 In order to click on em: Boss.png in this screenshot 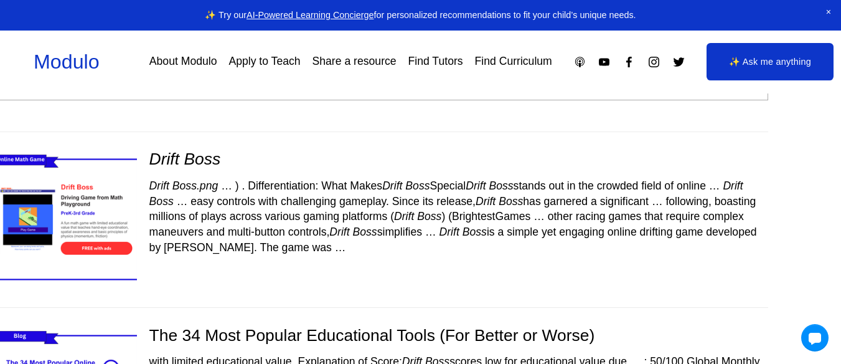, I will do `click(195, 186)`.